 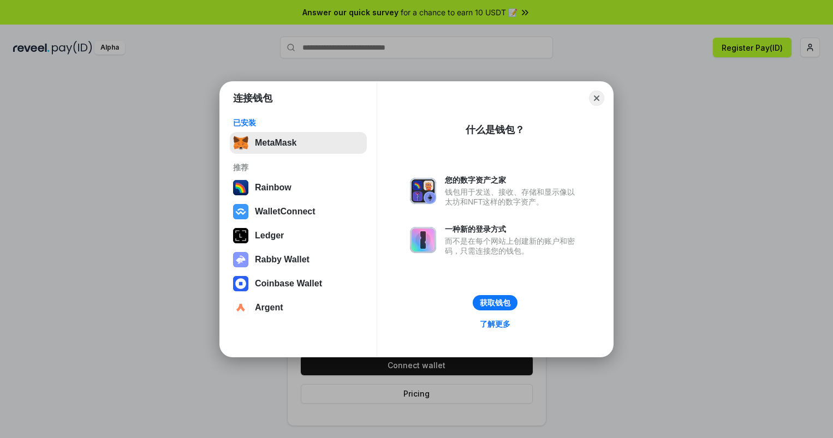 What do you see at coordinates (512, 180) in the screenshot?
I see `div: 您的数字资产之家` at bounding box center [512, 180].